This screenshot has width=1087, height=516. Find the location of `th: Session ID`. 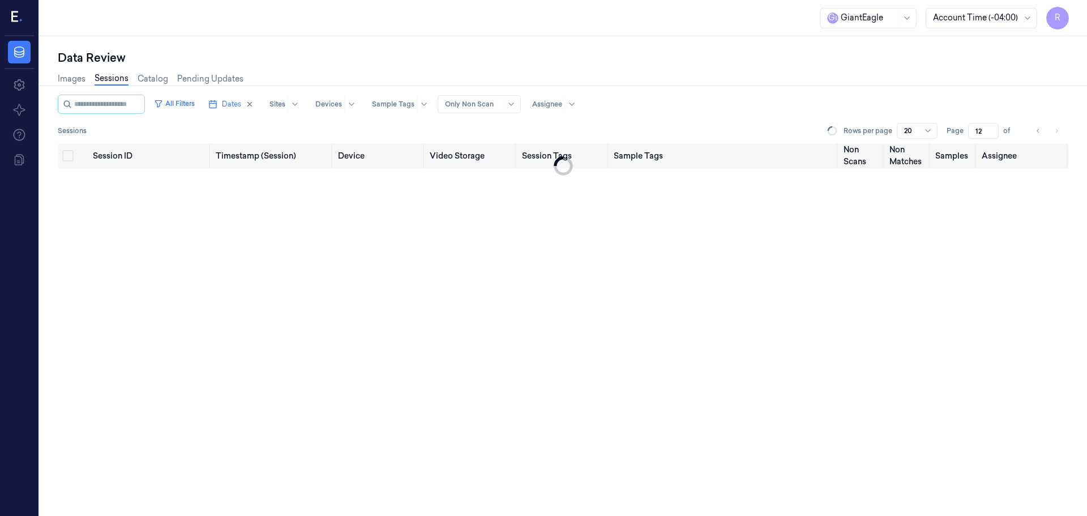

th: Session ID is located at coordinates (149, 156).